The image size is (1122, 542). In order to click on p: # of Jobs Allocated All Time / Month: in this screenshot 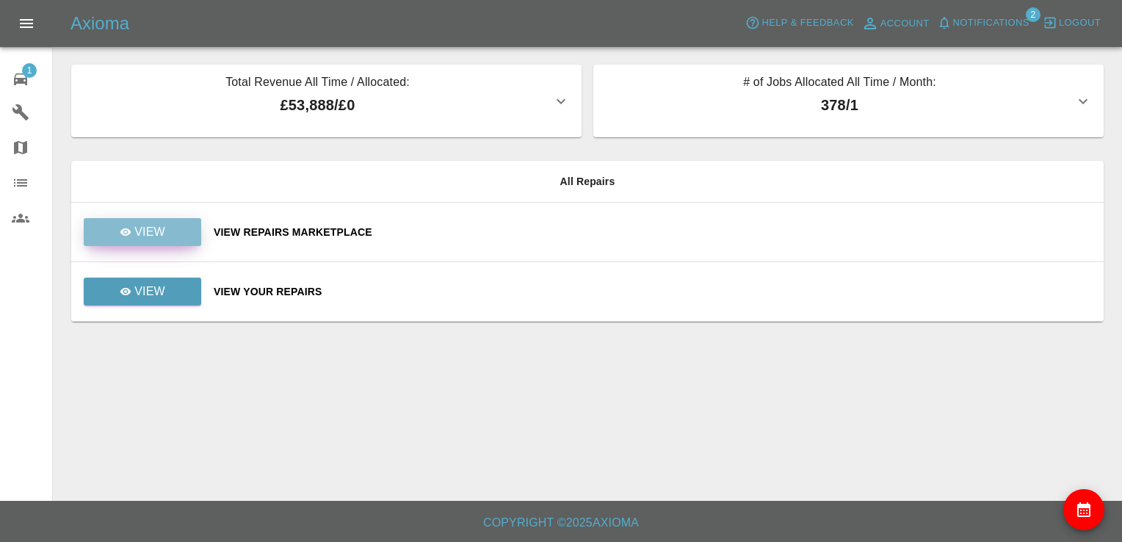, I will do `click(840, 84)`.